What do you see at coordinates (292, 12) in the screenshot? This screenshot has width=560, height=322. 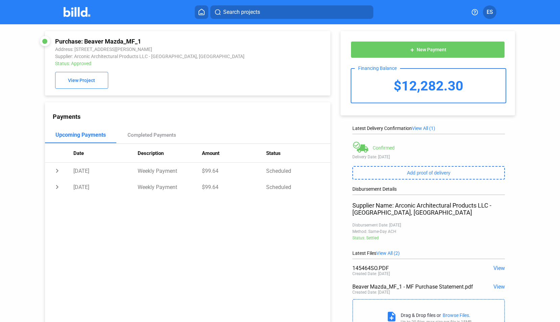 I see `button: Search projects` at bounding box center [292, 12].